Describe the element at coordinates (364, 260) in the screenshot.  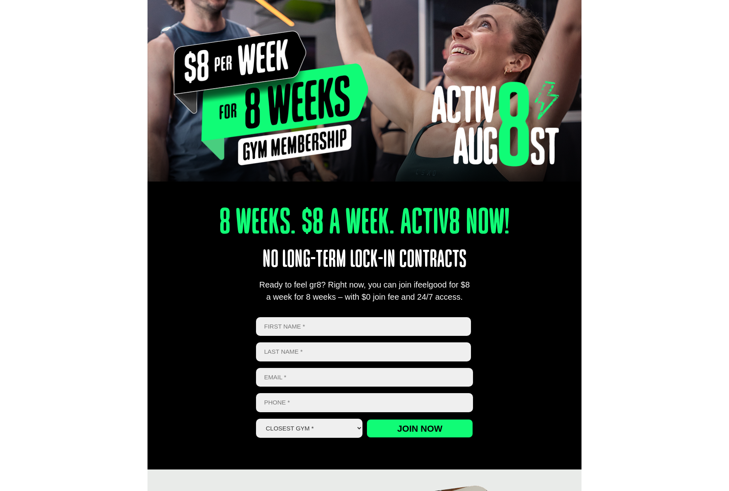
I see `p: No long-term lock-in contracts` at that location.